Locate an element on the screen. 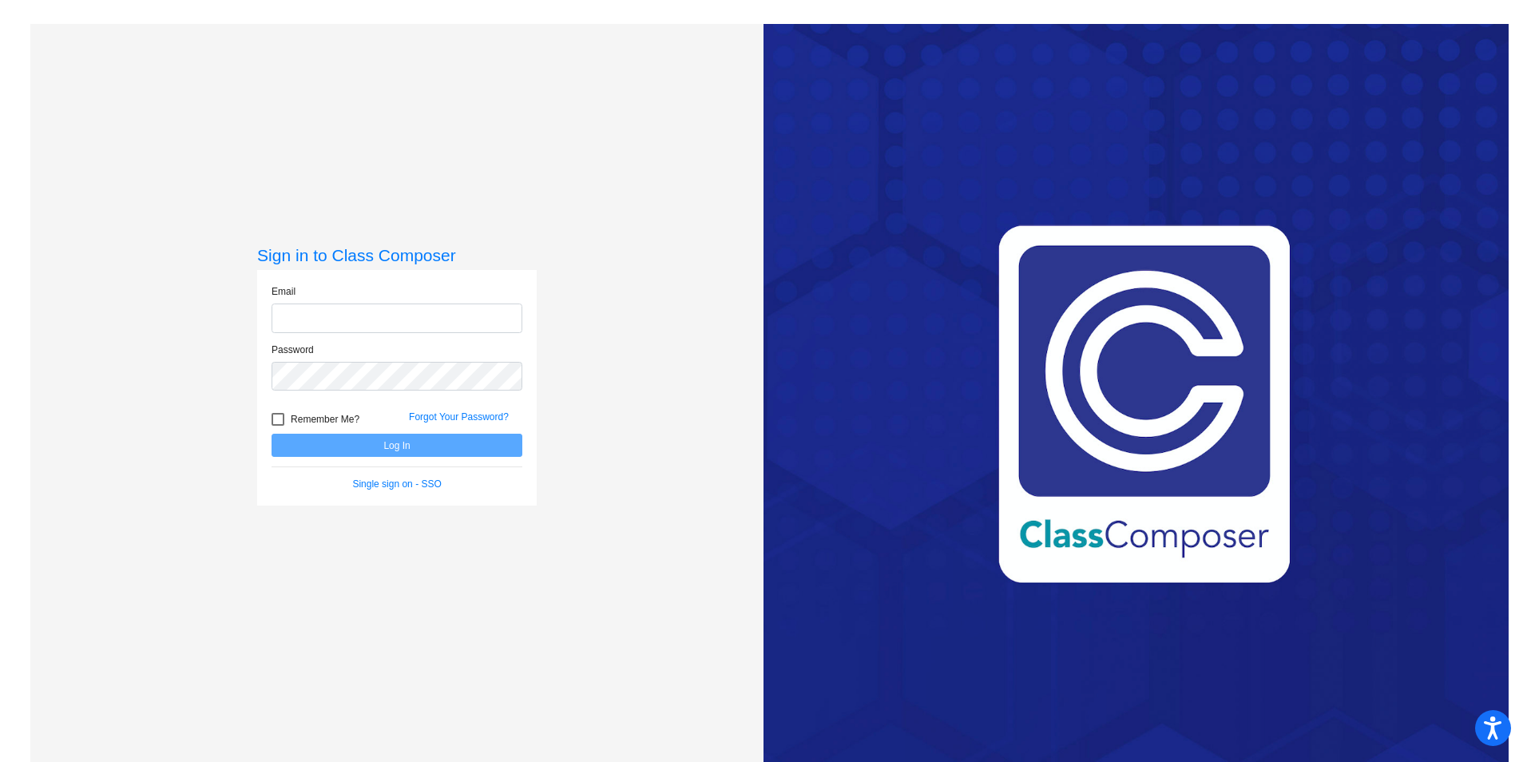 This screenshot has width=1527, height=762. h3: Sign in to Class Composer is located at coordinates (397, 255).